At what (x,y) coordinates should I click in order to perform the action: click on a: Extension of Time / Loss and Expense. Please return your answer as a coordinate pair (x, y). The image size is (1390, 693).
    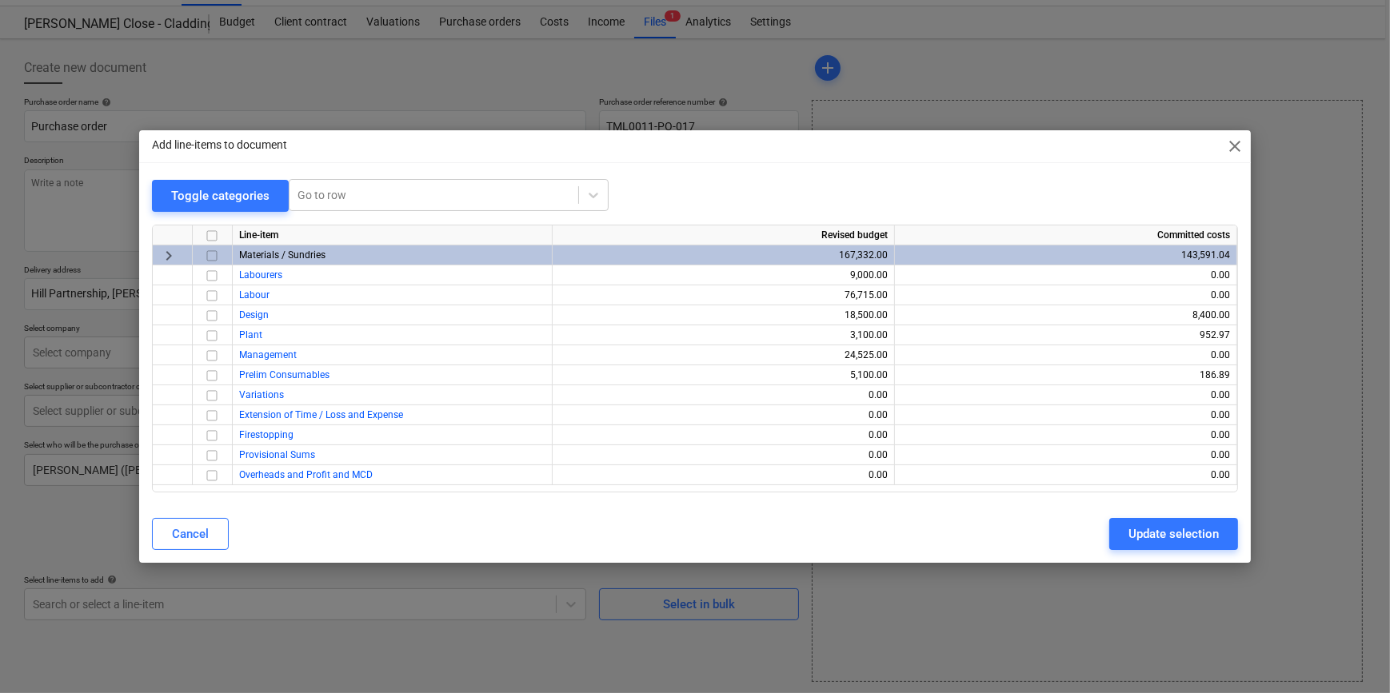
    Looking at the image, I should click on (321, 415).